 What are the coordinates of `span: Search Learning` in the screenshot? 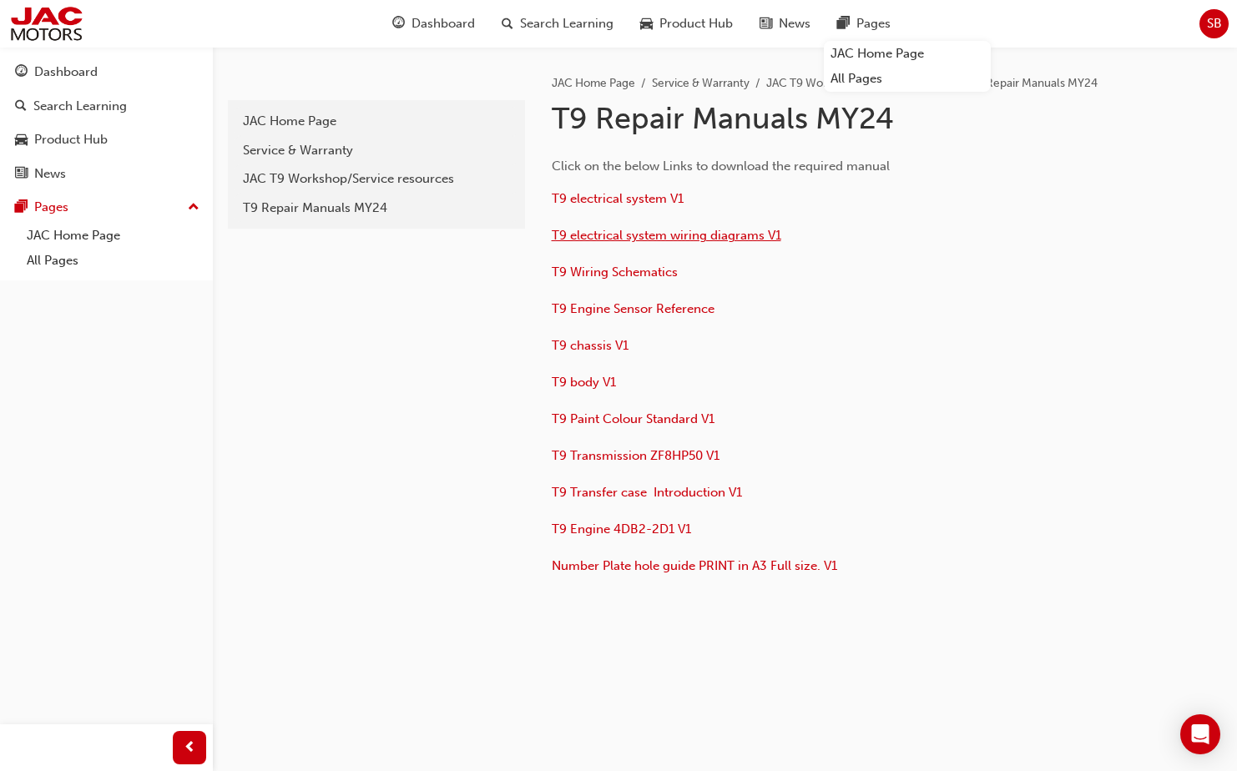 It's located at (567, 23).